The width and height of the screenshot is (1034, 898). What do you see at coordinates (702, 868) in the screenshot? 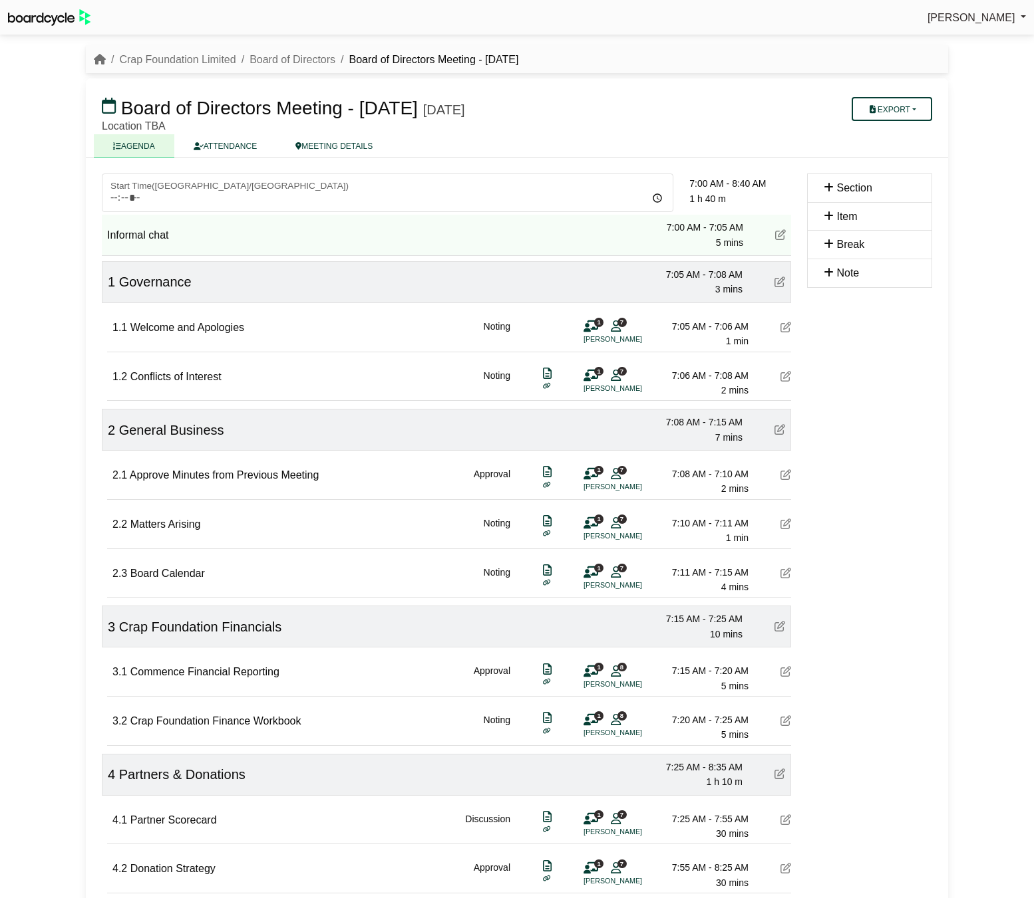
I see `div: 7:55 AM - 8:25 AM` at bounding box center [702, 868].